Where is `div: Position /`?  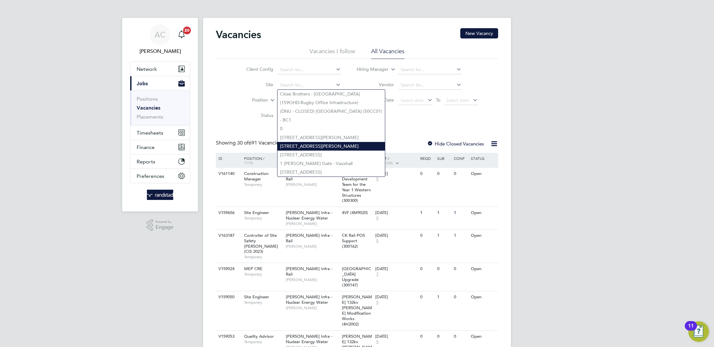 div: Position / is located at coordinates (262, 161).